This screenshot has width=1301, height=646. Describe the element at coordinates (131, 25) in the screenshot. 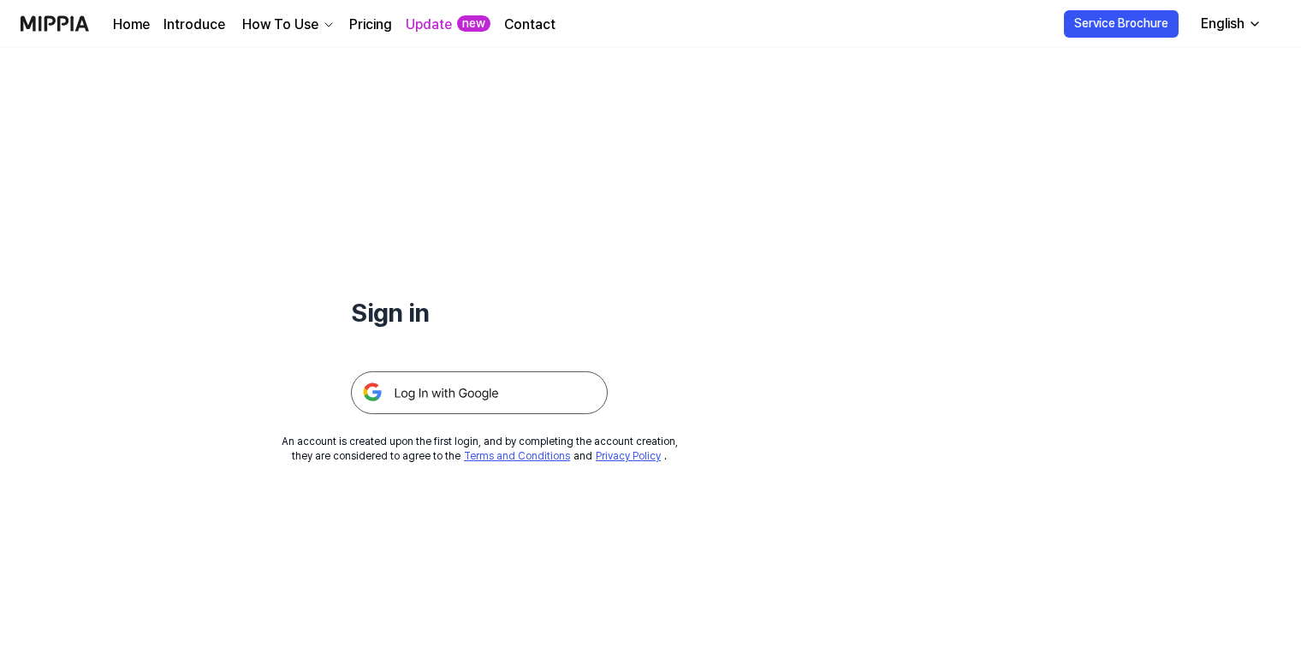

I see `a: Home` at that location.